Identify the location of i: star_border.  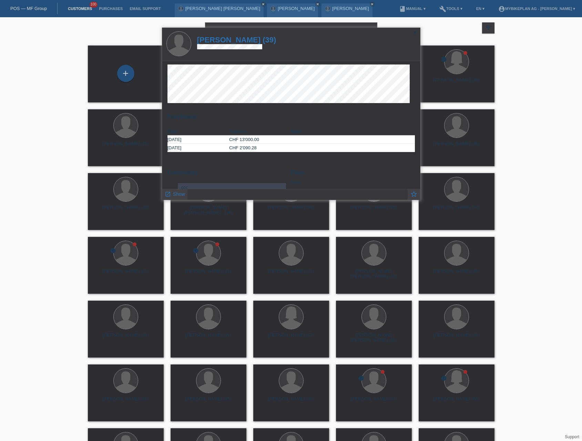
(414, 194).